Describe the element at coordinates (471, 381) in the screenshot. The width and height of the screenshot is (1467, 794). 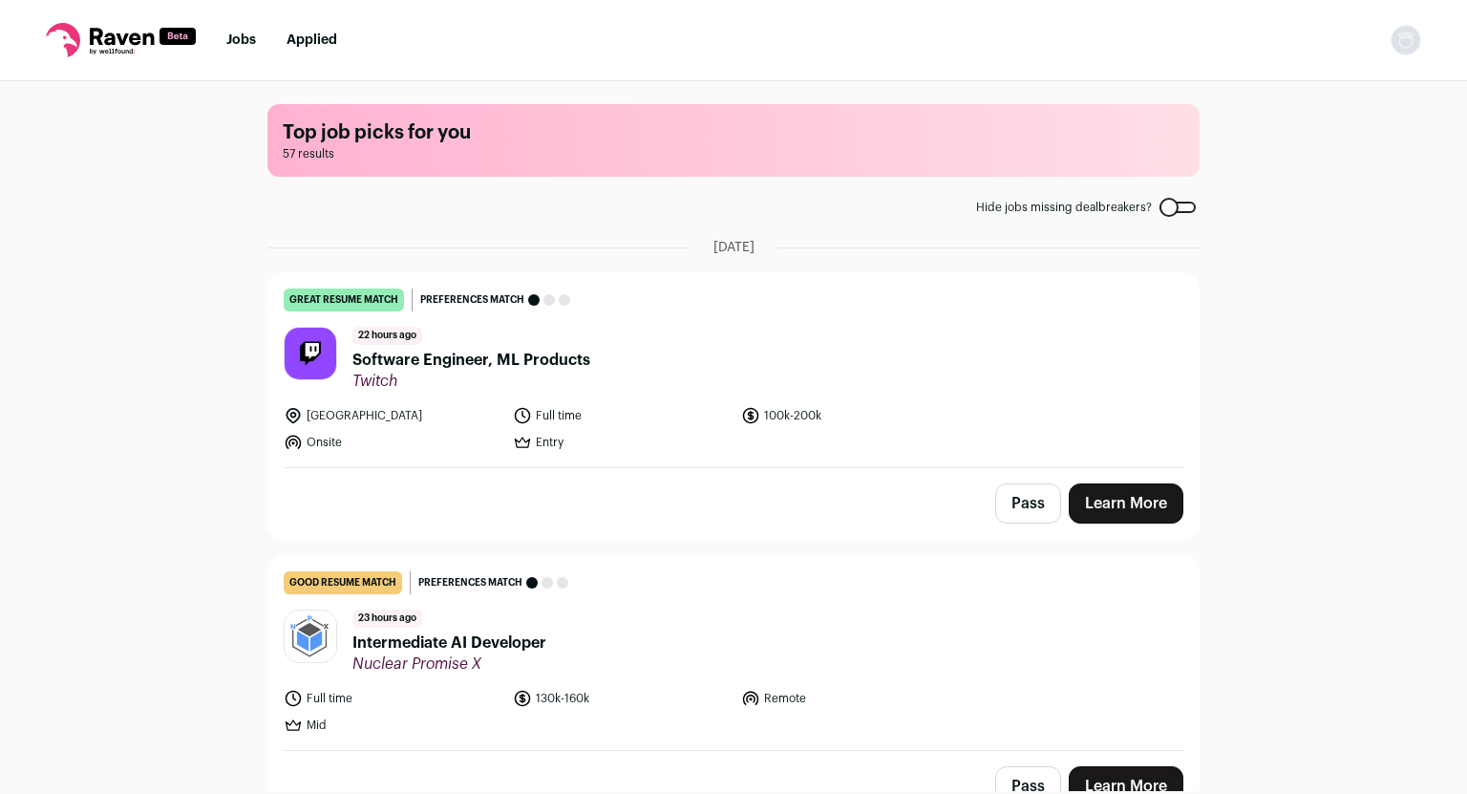
I see `span: Twitch` at that location.